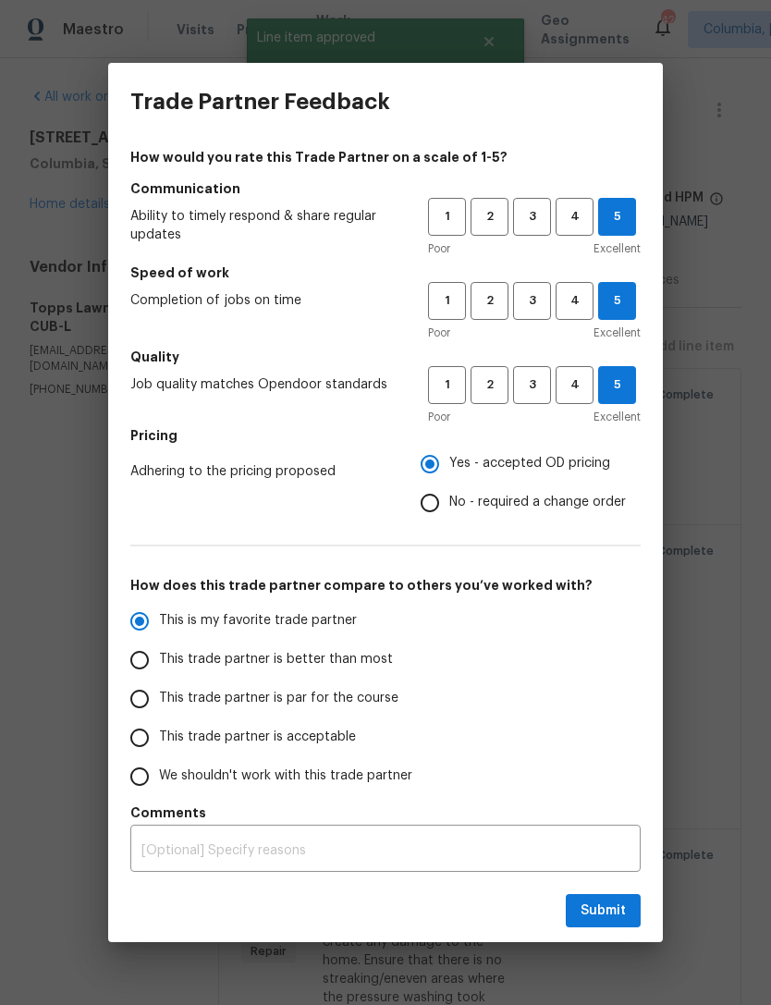 The image size is (771, 1005). I want to click on div: How does this trade partner compare to others you’ve worked with?, so click(386, 699).